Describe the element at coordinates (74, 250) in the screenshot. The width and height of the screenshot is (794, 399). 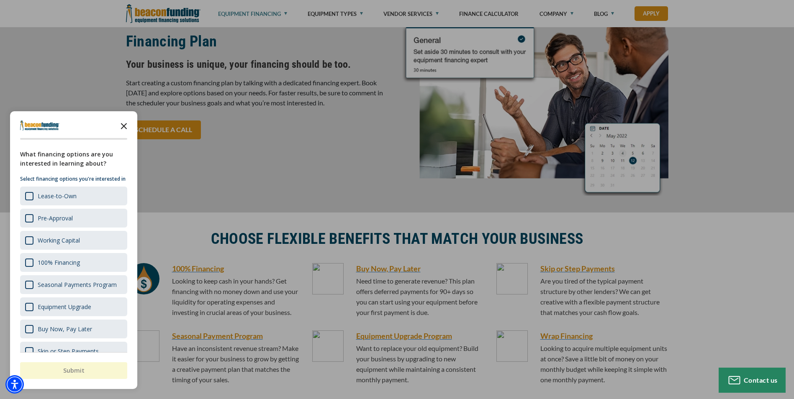
I see `div: Survey` at that location.